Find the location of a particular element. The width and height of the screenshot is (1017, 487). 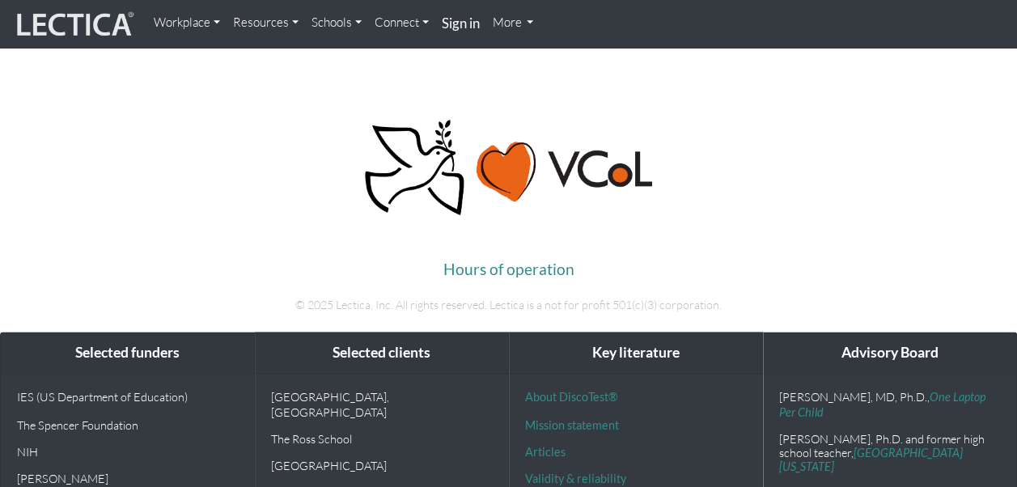

strong: Sign in is located at coordinates (461, 23).